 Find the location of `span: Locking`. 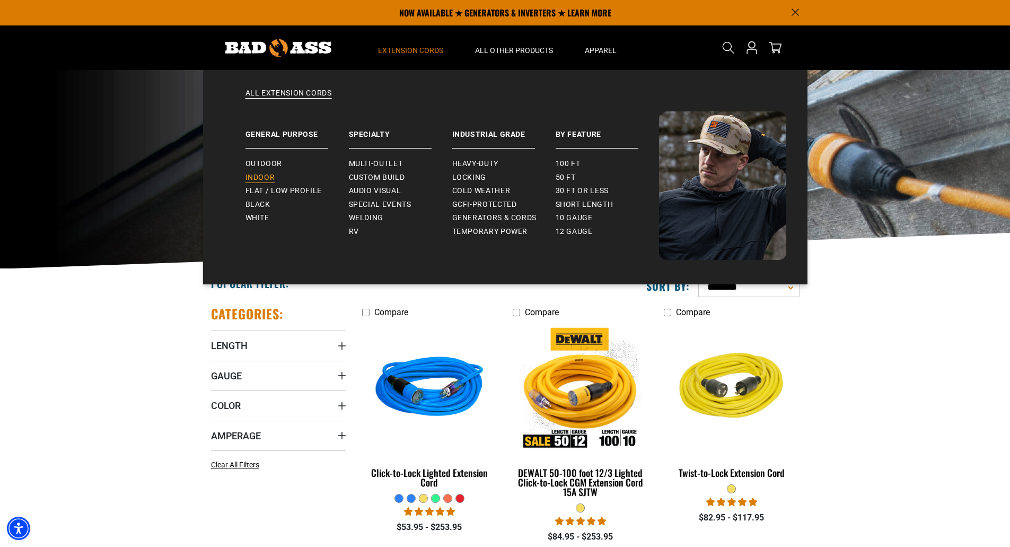

span: Locking is located at coordinates (469, 178).